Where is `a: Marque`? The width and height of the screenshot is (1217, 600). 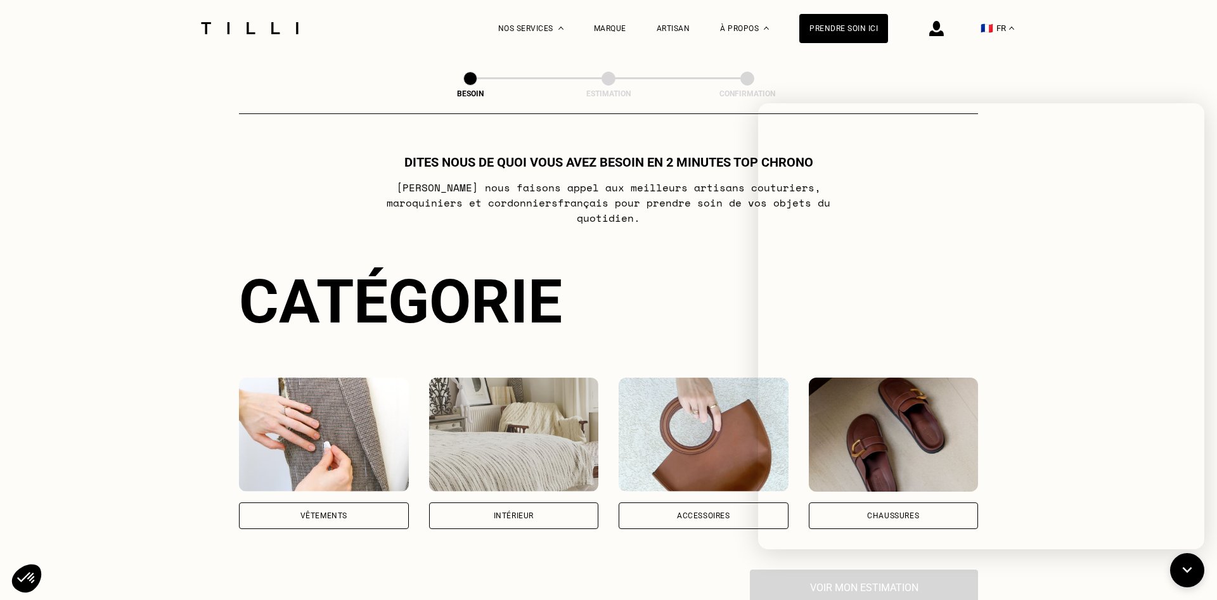 a: Marque is located at coordinates (610, 29).